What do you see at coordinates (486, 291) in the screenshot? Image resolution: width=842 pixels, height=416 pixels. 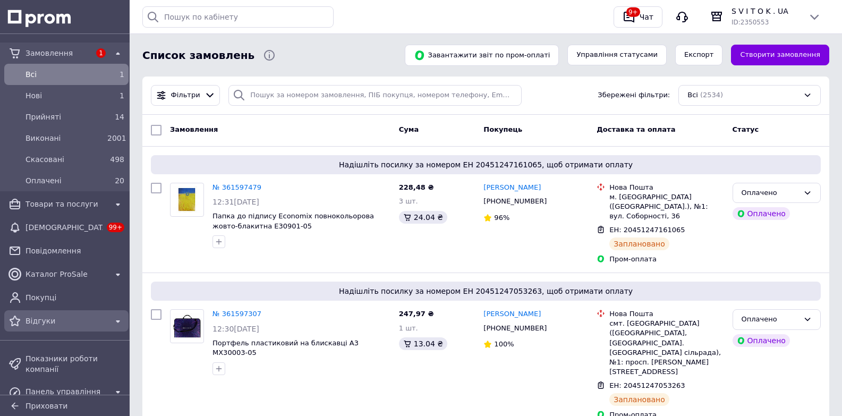 I see `span: Надішліть посилку за номером ЕН 20451247053263, щоб отримати оплату` at bounding box center [486, 291].